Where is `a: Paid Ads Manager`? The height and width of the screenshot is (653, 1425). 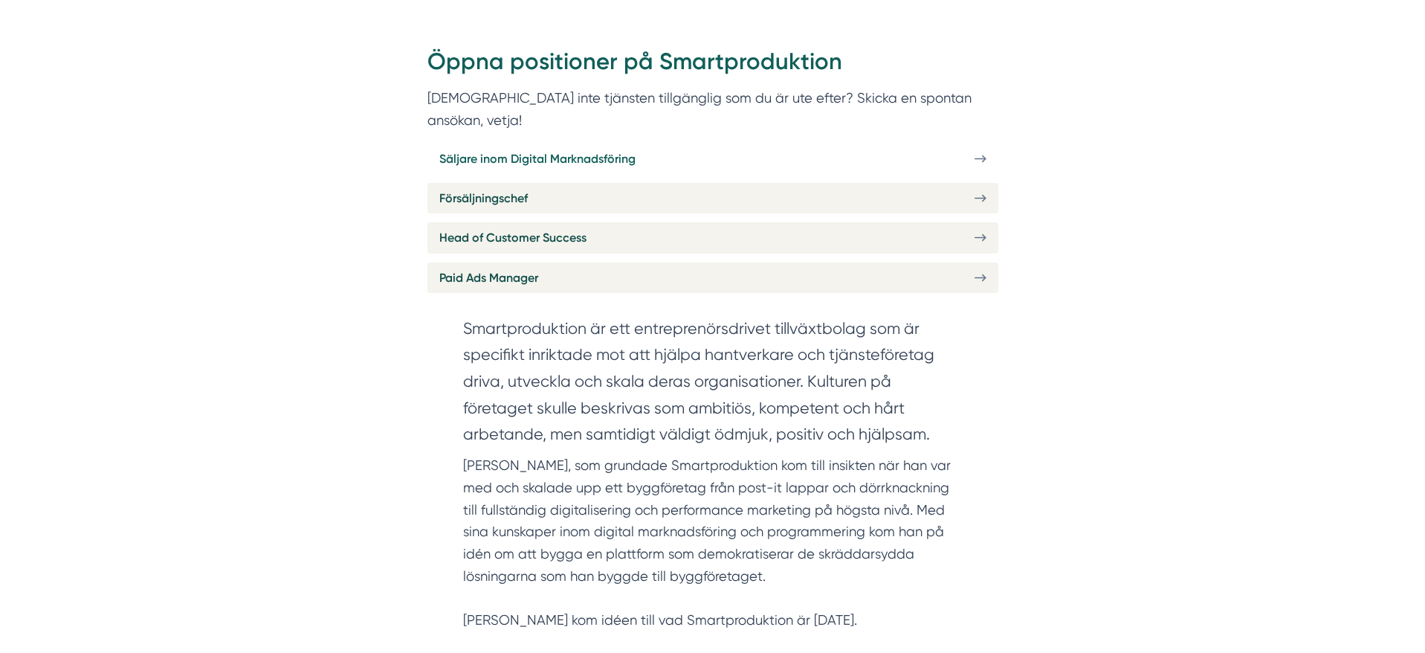 a: Paid Ads Manager is located at coordinates (713, 277).